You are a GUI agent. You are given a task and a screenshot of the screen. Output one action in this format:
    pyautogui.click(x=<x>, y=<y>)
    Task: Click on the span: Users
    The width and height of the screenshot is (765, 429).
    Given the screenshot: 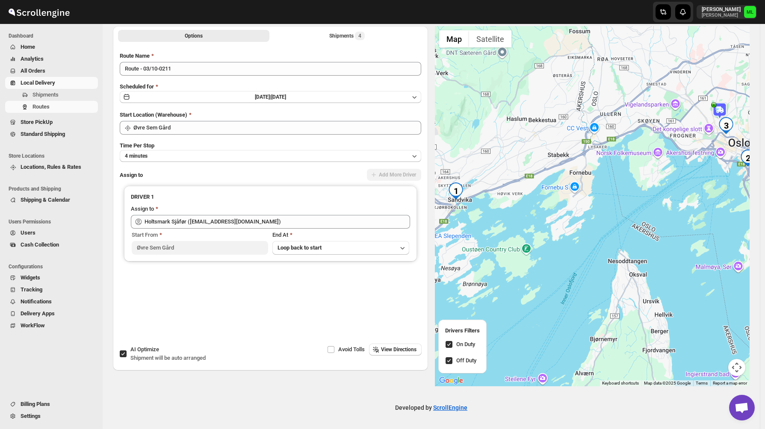 What is the action you would take?
    pyautogui.click(x=28, y=233)
    